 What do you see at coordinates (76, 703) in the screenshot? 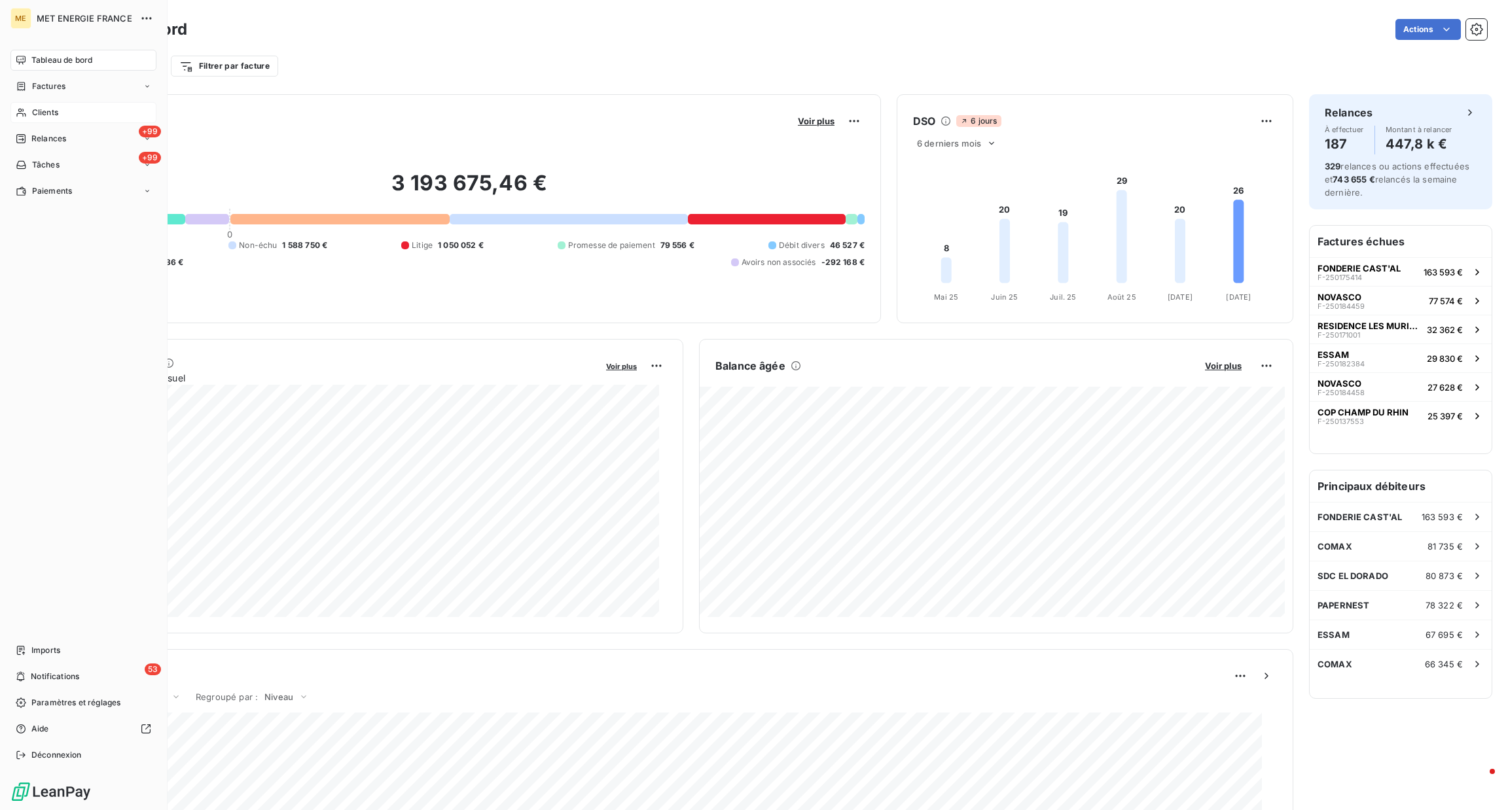
I see `span: Paramètres et réglages` at bounding box center [76, 703].